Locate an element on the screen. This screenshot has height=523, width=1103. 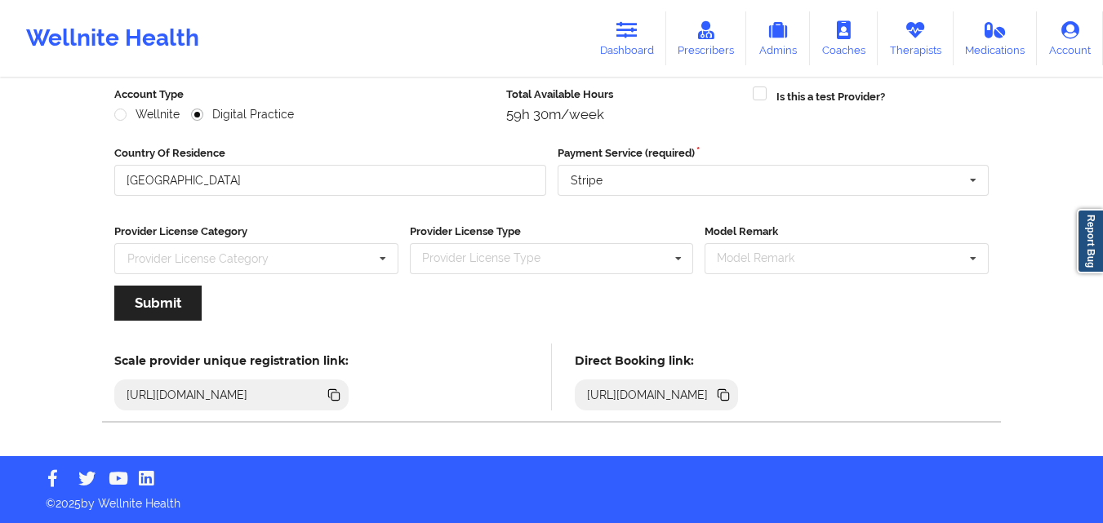
p: © 2025 by Wellnite Health is located at coordinates (551, 498).